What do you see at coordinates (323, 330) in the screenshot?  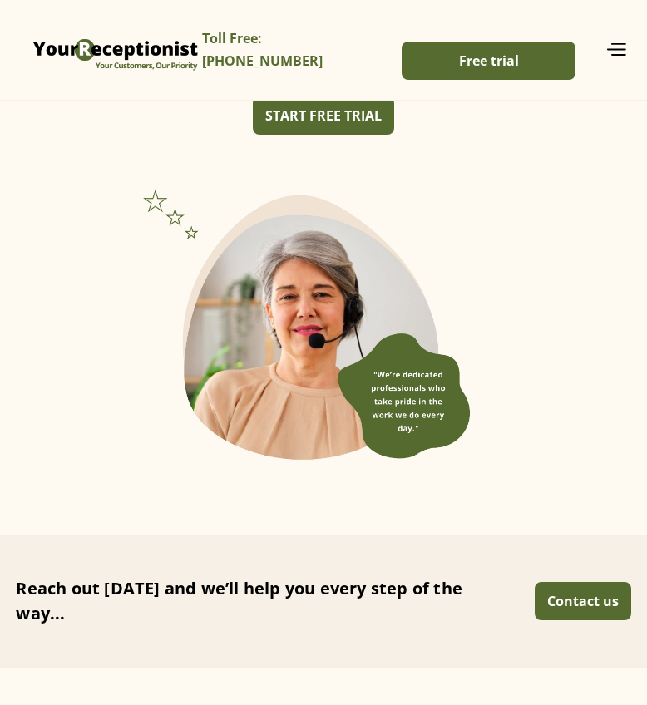 I see `div: carousel` at bounding box center [323, 330].